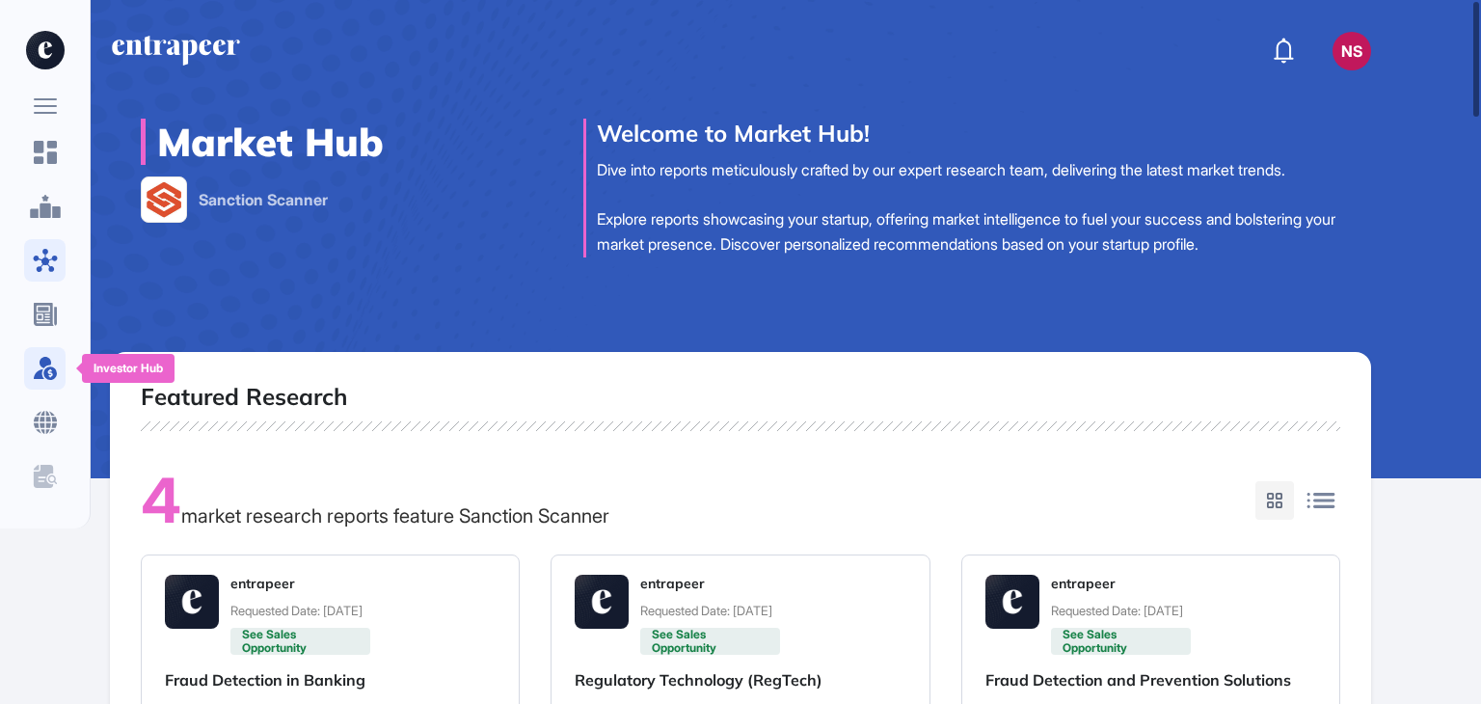 This screenshot has height=704, width=1481. I want to click on h1: Market Hub, so click(270, 142).